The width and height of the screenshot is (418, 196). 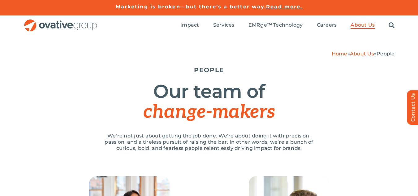 What do you see at coordinates (339, 54) in the screenshot?
I see `a: Home` at bounding box center [339, 54].